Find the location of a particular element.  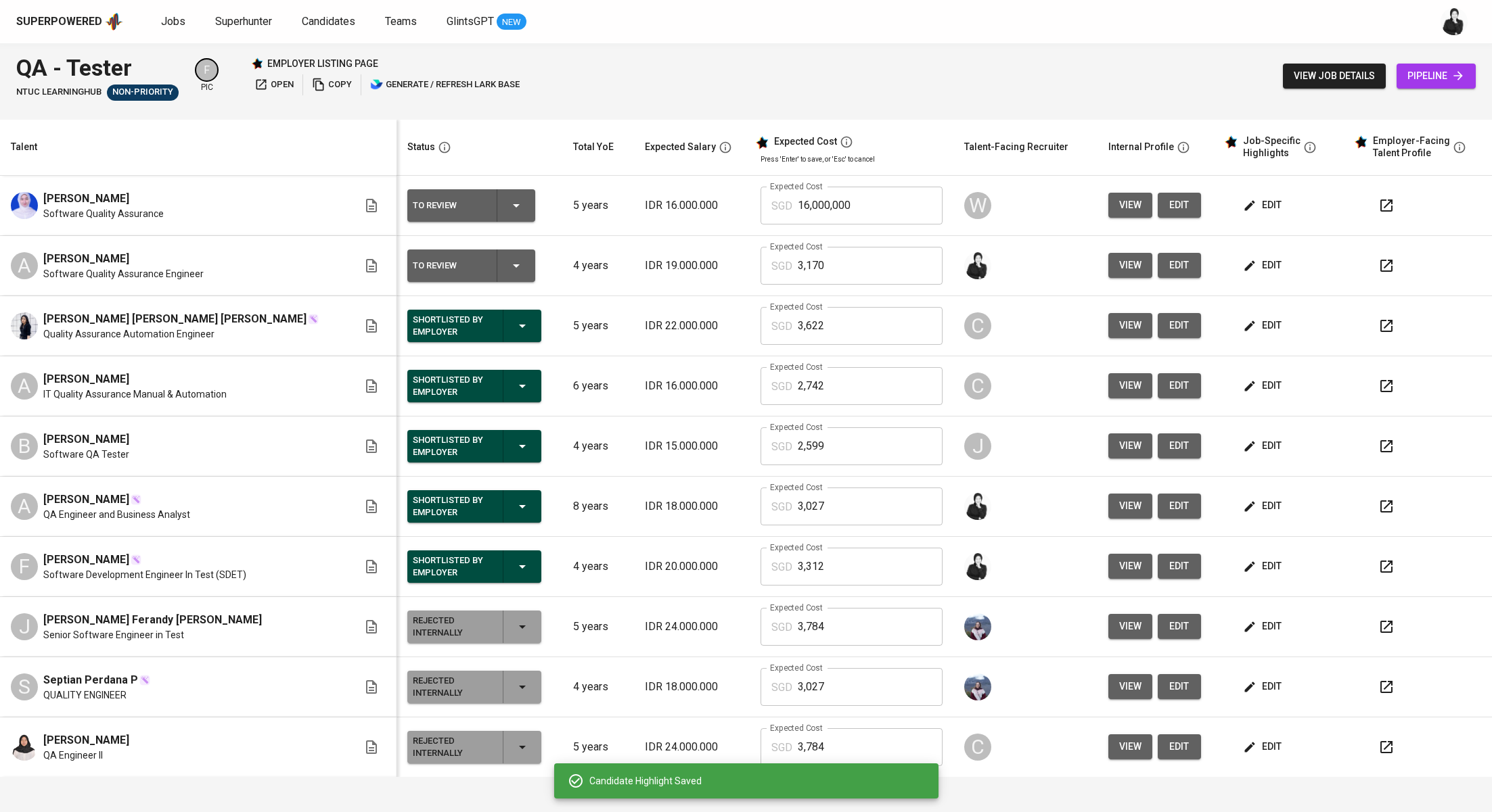

span: open is located at coordinates (274, 85).